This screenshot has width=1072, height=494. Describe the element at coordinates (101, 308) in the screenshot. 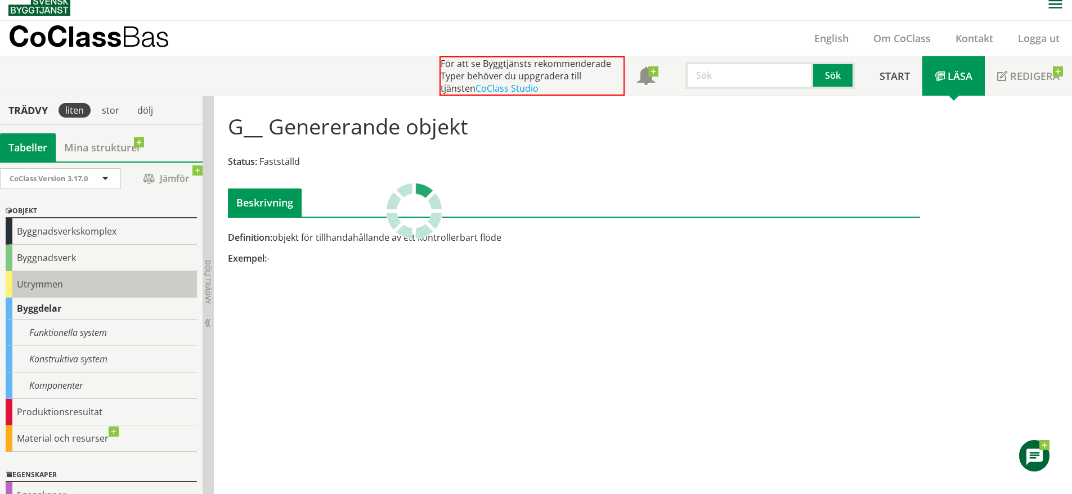

I see `div: Byggdelar` at that location.